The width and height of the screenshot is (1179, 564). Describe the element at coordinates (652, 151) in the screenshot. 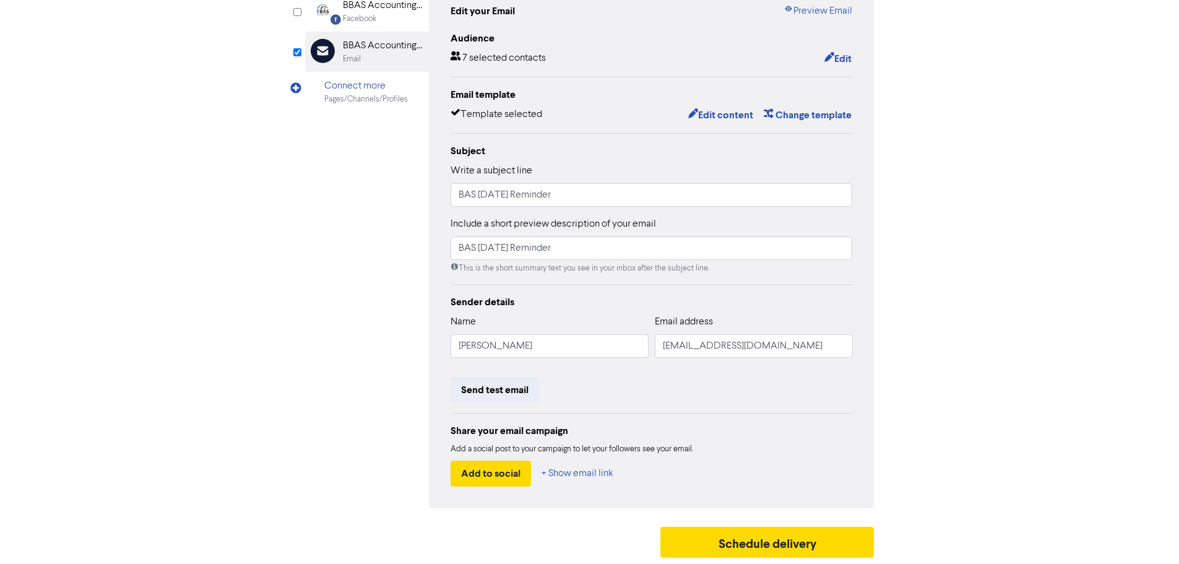

I see `div: Subject` at that location.